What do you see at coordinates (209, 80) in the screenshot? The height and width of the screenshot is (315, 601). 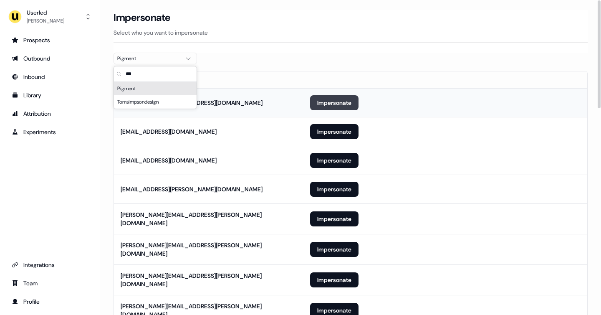 I see `th: Email` at bounding box center [209, 80].